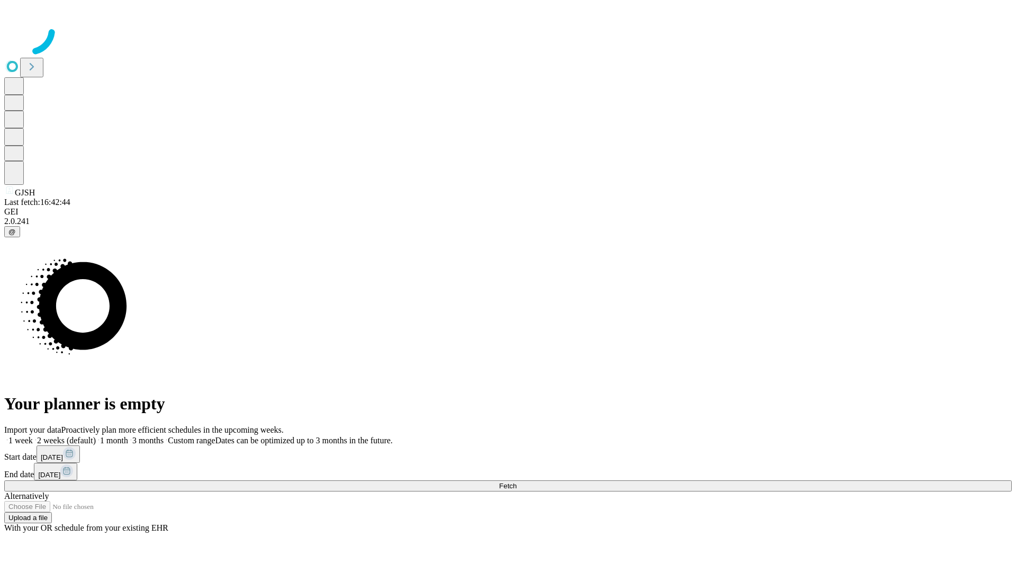  Describe the element at coordinates (66, 440) in the screenshot. I see `span: 2 weeks (default)` at that location.